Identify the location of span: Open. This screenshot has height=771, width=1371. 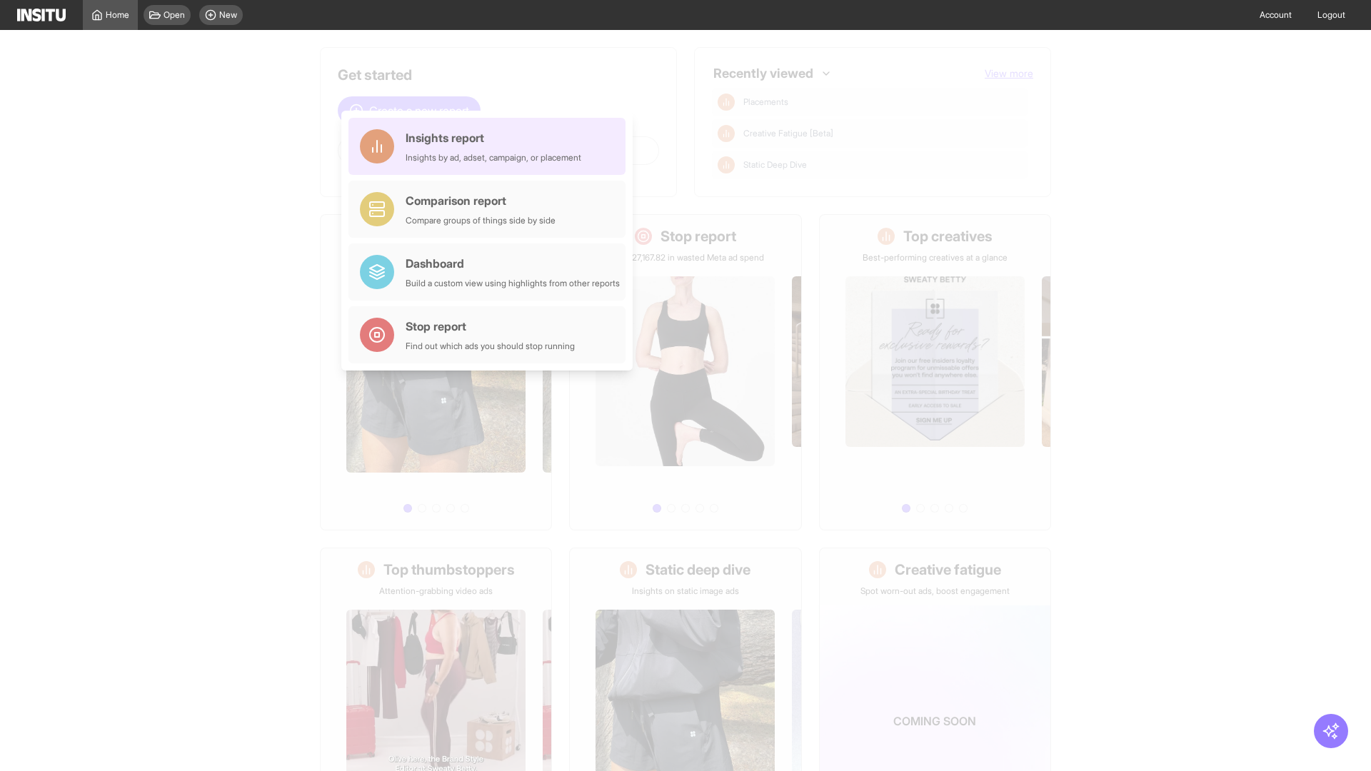
(174, 15).